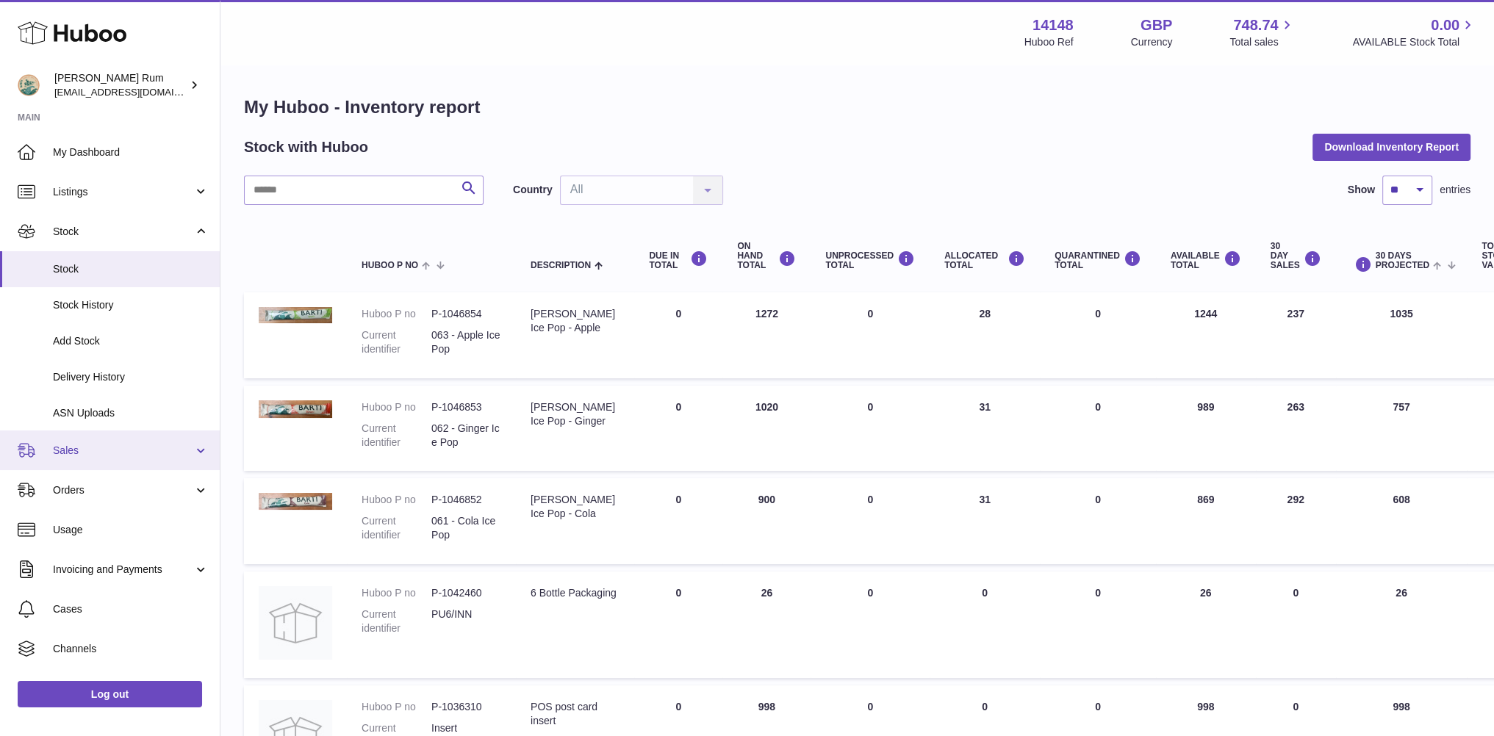 This screenshot has height=736, width=1494. What do you see at coordinates (1206, 428) in the screenshot?
I see `td: 989` at bounding box center [1206, 428].